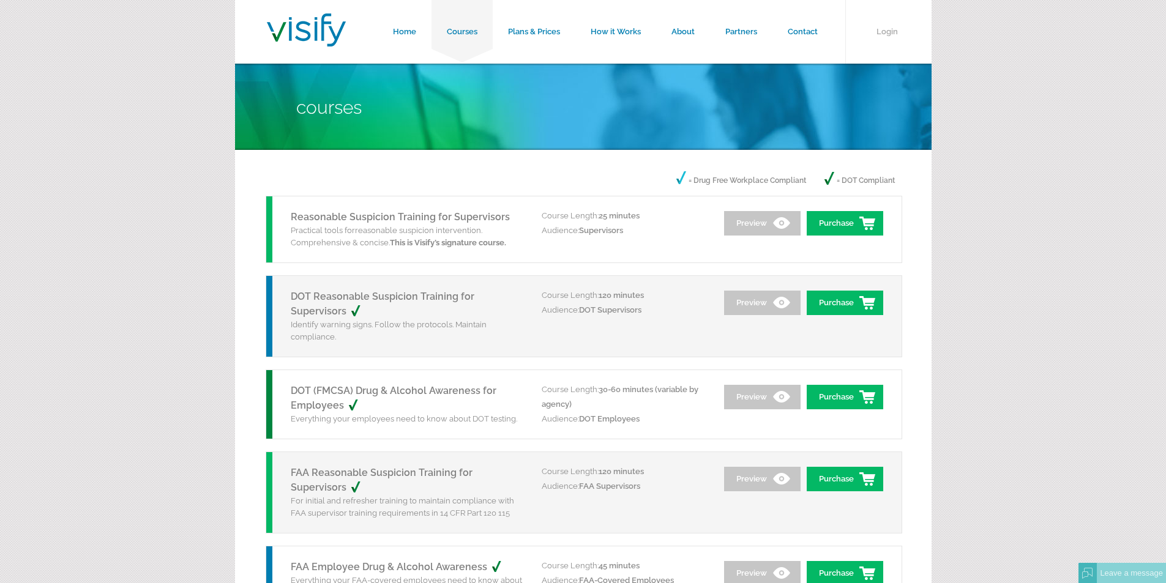 The image size is (1166, 583). Describe the element at coordinates (407, 331) in the screenshot. I see `p: Identify warning signs. Follow the protocols. Maintain compliance.` at that location.